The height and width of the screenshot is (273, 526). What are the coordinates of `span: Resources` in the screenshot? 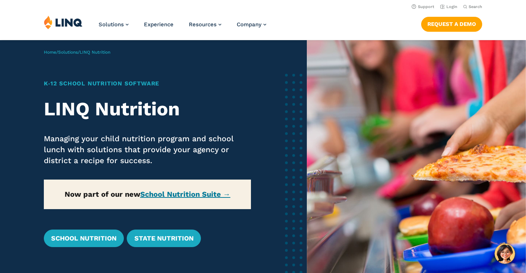 It's located at (203, 24).